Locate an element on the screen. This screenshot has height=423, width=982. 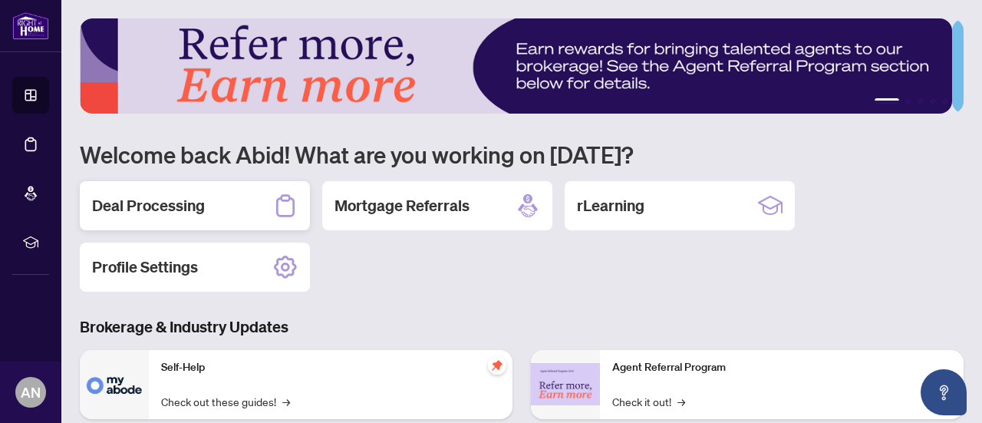
h3: Brokerage & Industry Updates is located at coordinates (522, 327).